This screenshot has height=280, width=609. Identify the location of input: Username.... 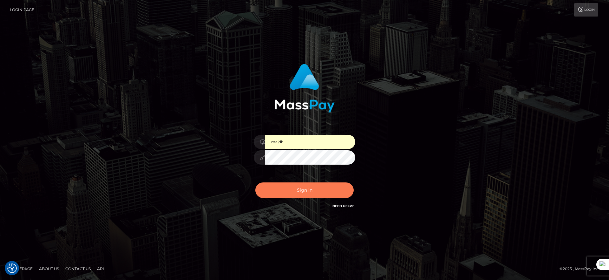
(310, 142).